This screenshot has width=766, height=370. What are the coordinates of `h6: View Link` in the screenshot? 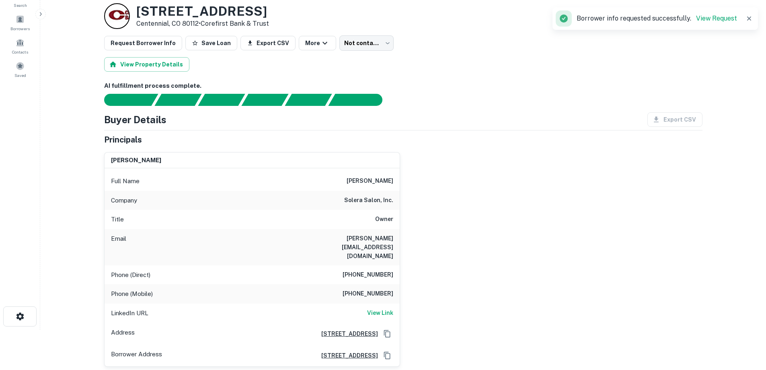 It's located at (380, 312).